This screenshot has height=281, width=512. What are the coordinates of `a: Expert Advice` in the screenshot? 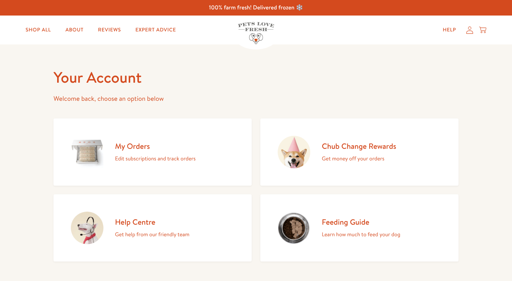 It's located at (156, 30).